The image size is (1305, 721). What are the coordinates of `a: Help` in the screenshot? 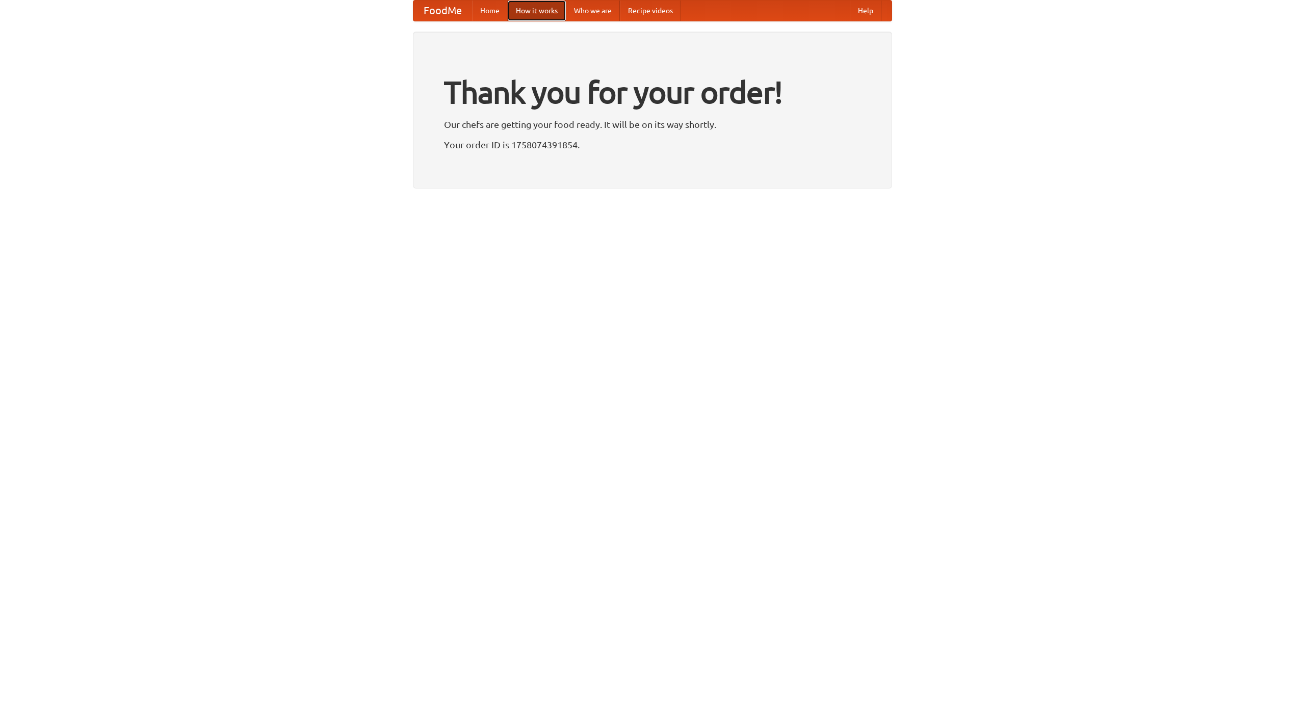 It's located at (865, 11).